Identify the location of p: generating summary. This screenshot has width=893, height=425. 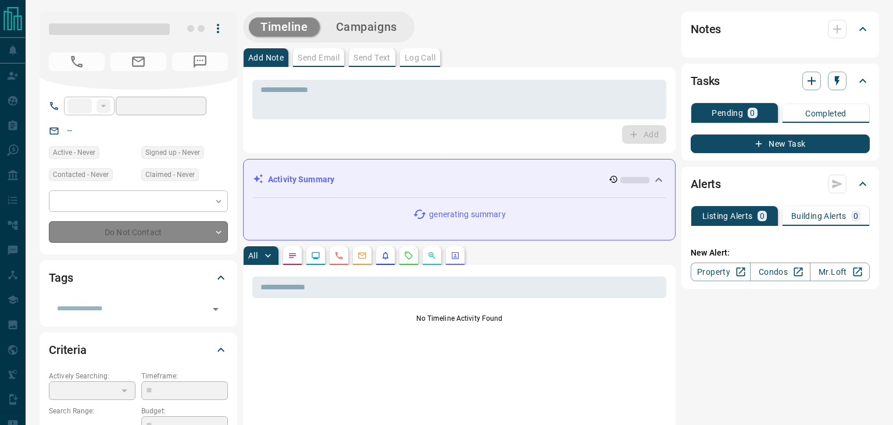
(467, 214).